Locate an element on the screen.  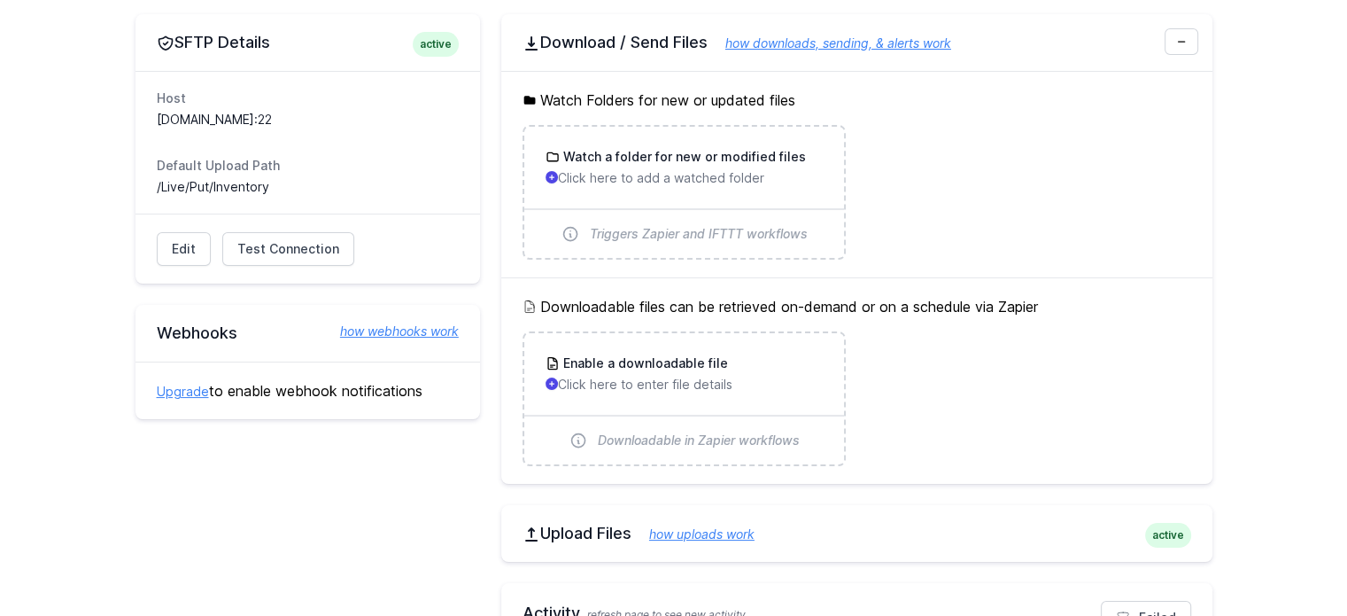
h3: Watch a folder for new or modified files is located at coordinates (683, 157).